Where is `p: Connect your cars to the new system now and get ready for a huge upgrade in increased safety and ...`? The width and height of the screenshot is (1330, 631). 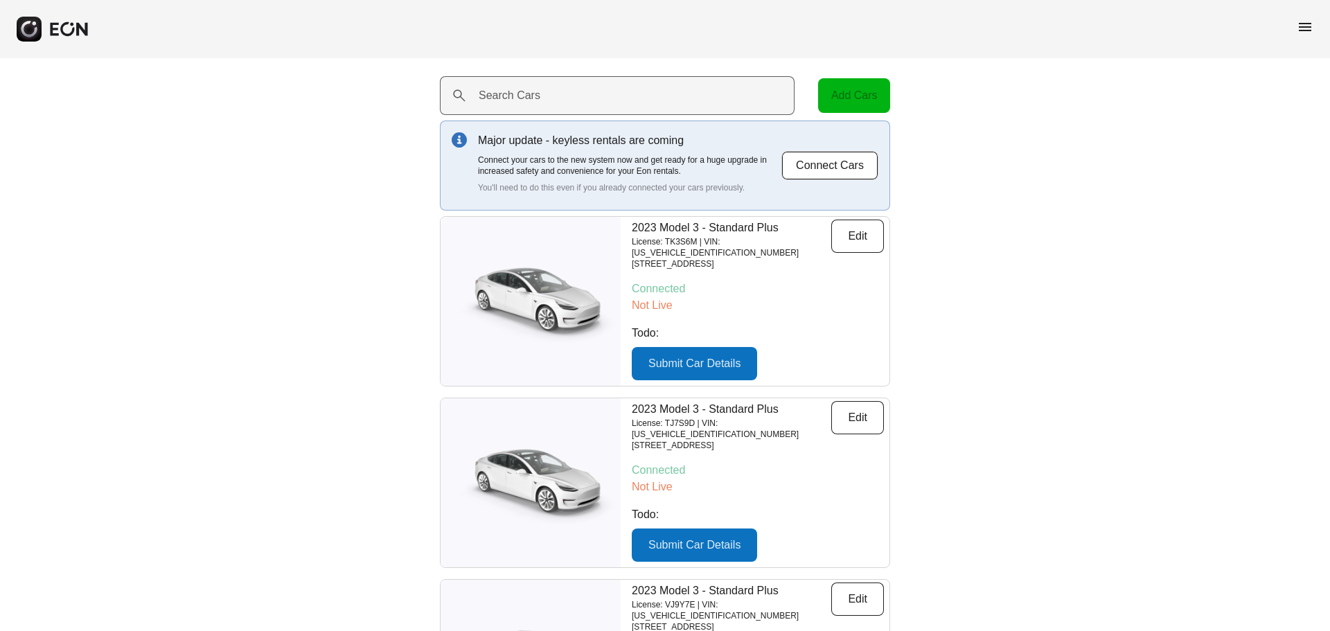 p: Connect your cars to the new system now and get ready for a huge upgrade in increased safety and ... is located at coordinates (630, 166).